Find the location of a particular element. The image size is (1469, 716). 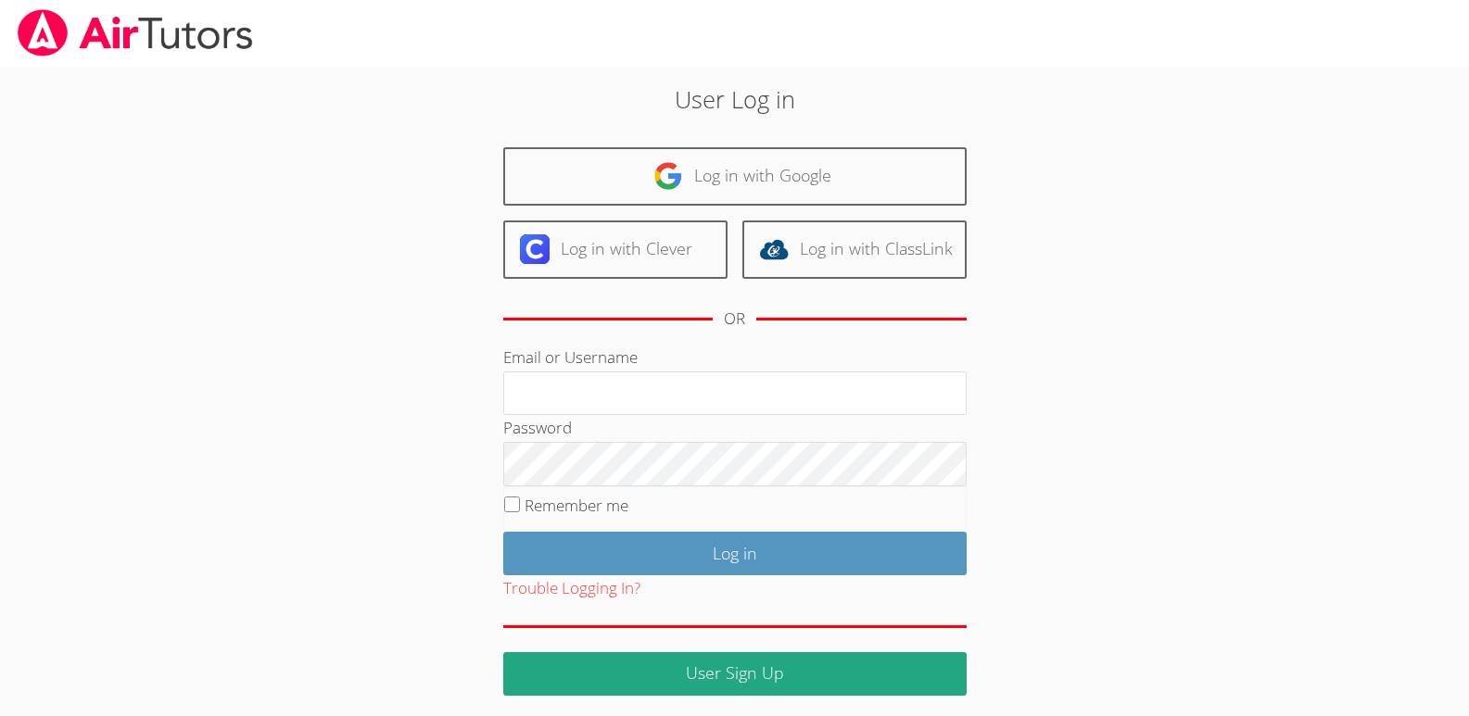

div: OR is located at coordinates (734, 319).